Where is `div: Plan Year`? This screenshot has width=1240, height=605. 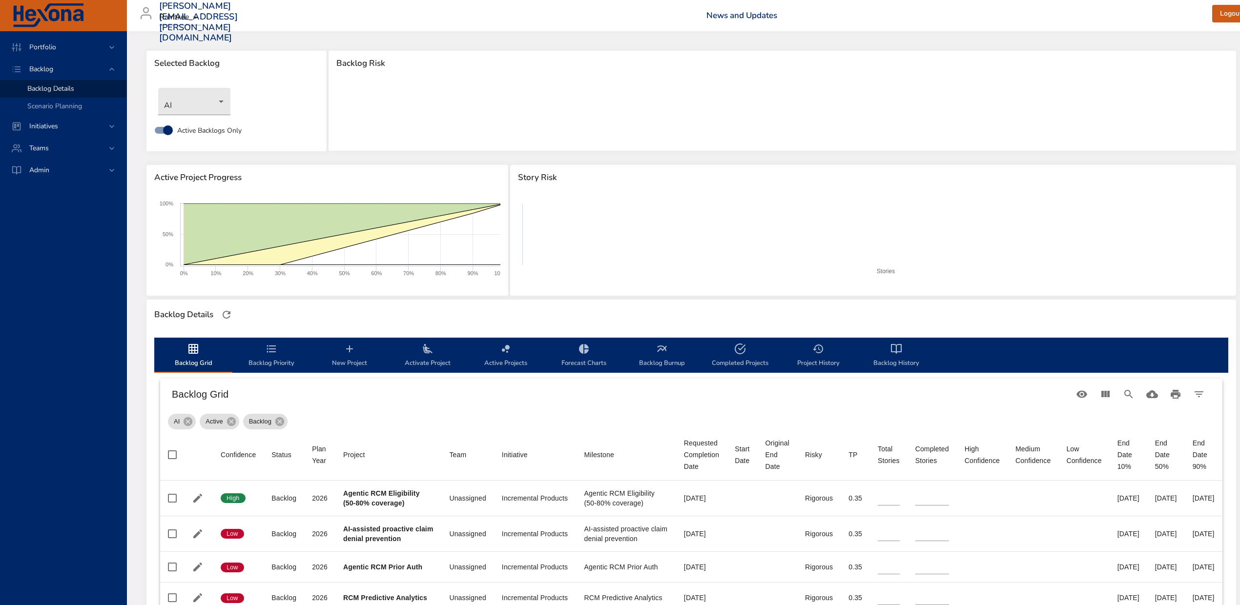 div: Plan Year is located at coordinates (320, 455).